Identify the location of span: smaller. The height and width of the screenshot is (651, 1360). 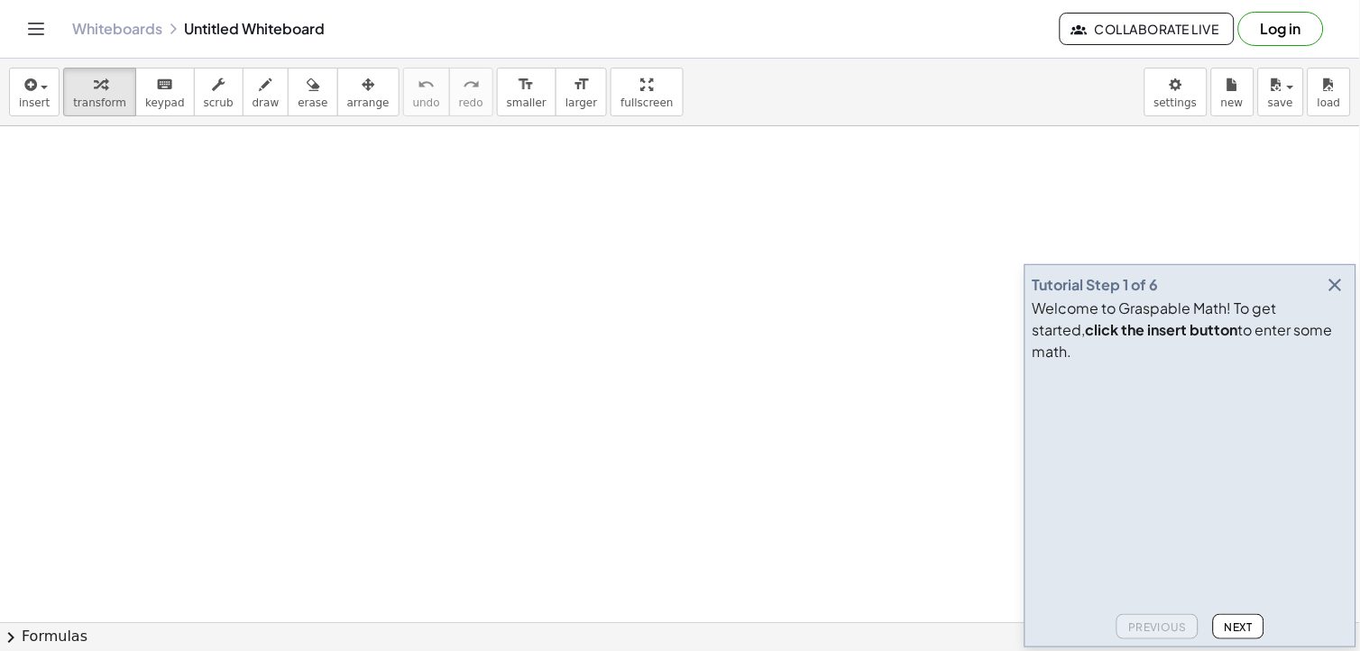
(527, 103).